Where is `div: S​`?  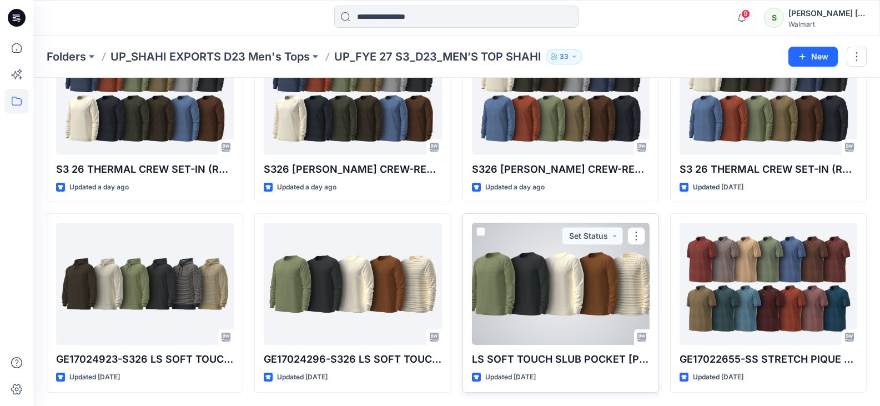 div: S​ is located at coordinates (774, 18).